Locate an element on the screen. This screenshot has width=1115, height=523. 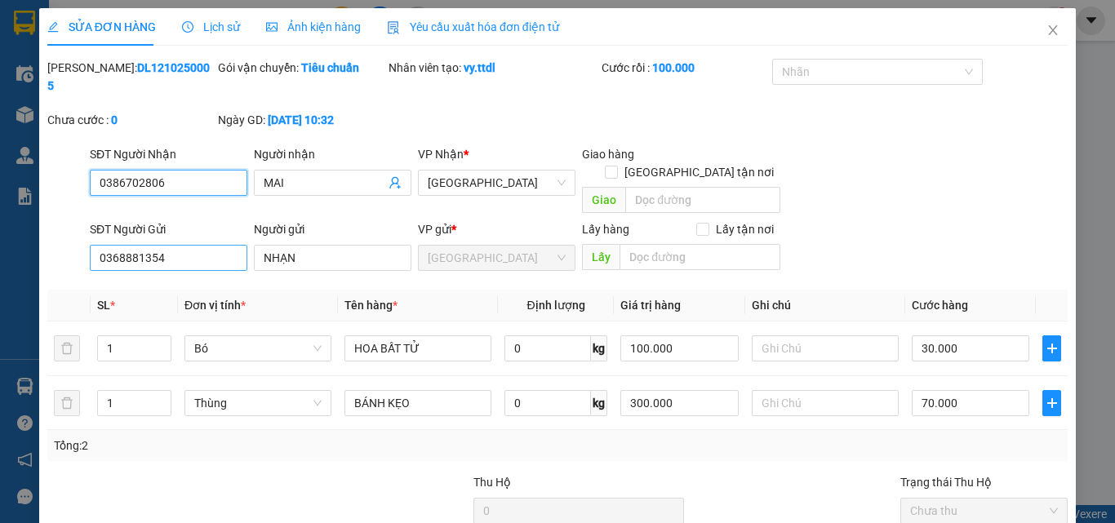
b: 0 is located at coordinates (114, 120).